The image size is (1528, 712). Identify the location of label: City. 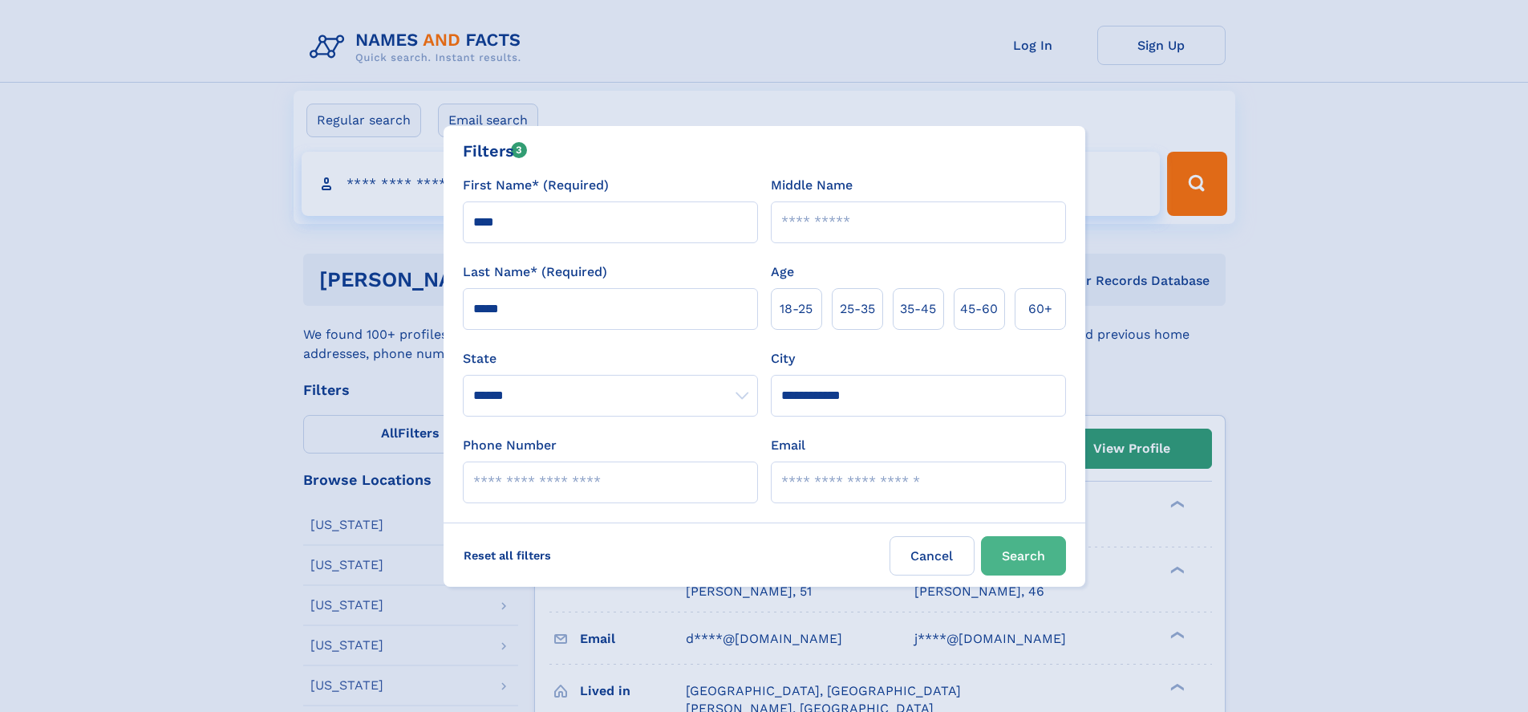
(783, 359).